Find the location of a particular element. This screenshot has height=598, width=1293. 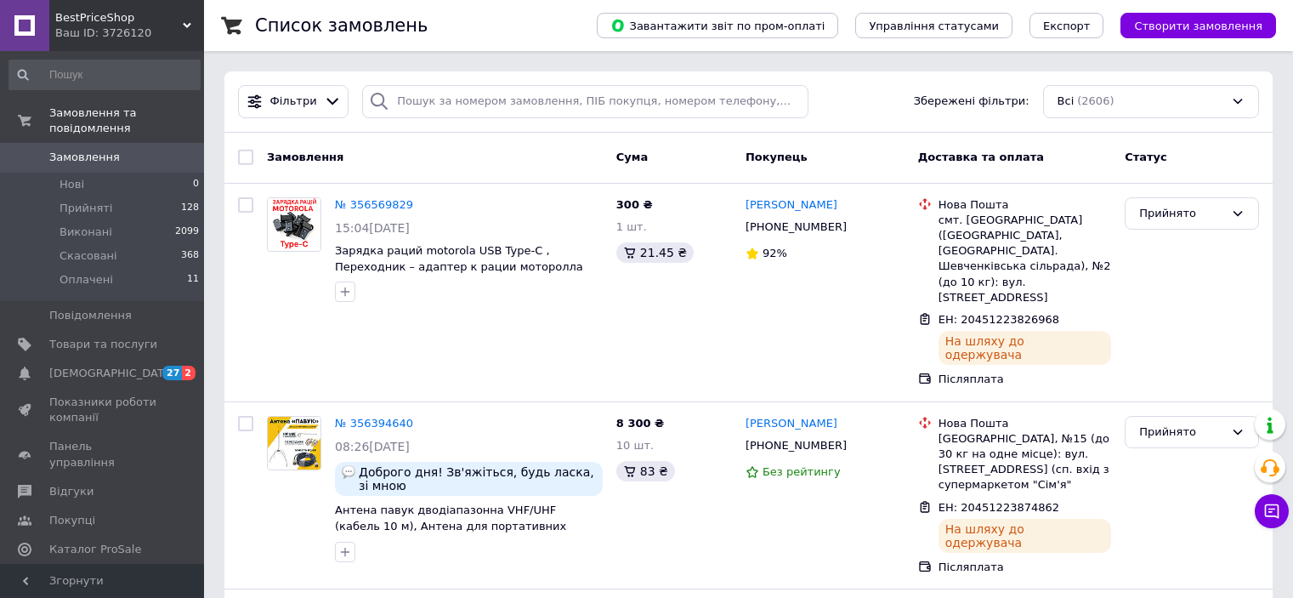

a: Зарядка раций motorola USB Type-C , Переходник – адаптер к рации моторолла type-c is located at coordinates (459, 266).